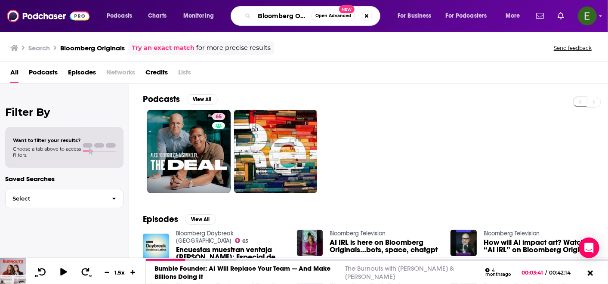 The height and width of the screenshot is (284, 608). Describe the element at coordinates (185, 74) in the screenshot. I see `span: Lists` at that location.